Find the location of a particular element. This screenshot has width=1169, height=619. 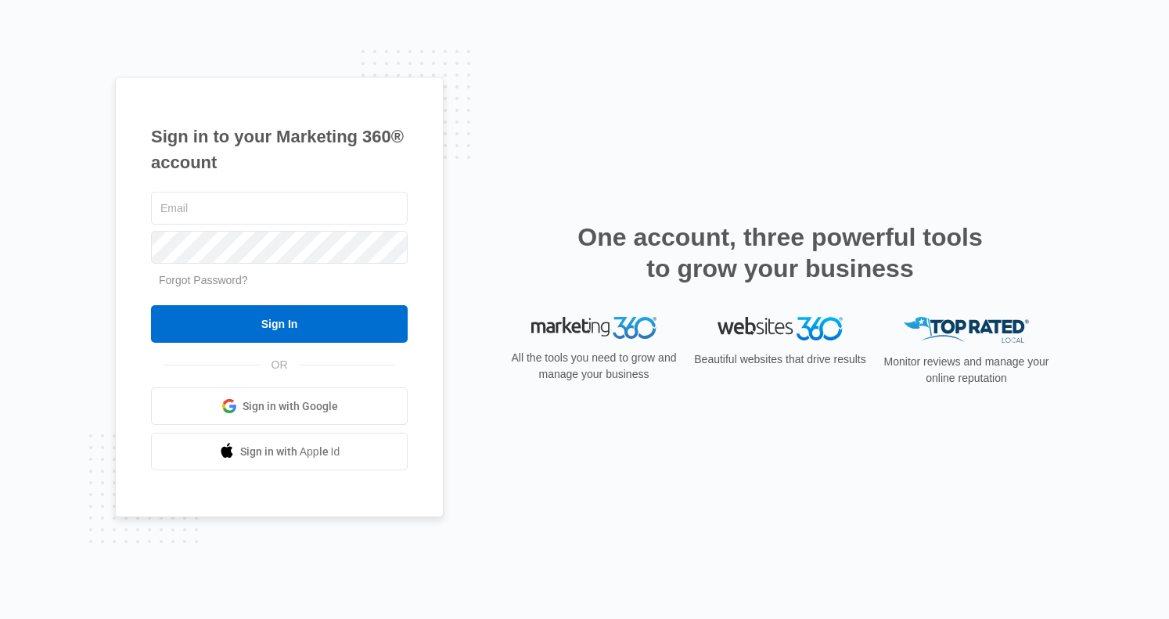

img: Marketing 360 is located at coordinates (594, 328).